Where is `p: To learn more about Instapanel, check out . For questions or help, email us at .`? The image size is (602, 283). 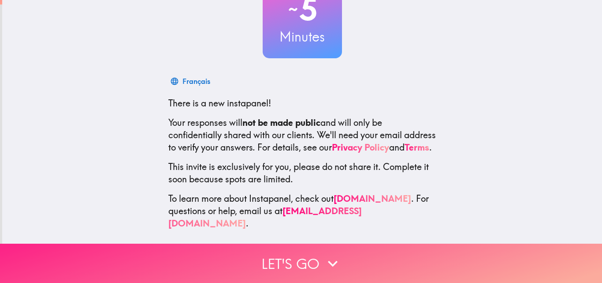
p: To learn more about Instapanel, check out . For questions or help, email us at . is located at coordinates (303, 211).